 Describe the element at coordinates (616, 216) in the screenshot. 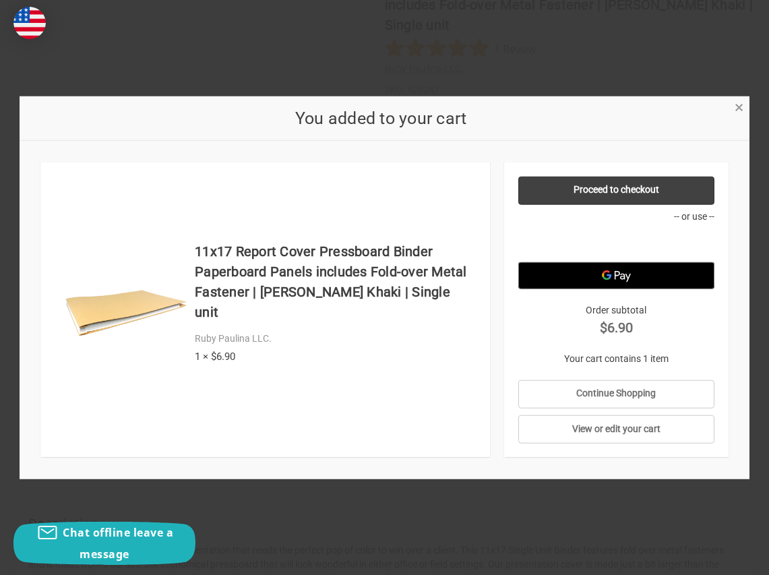

I see `p: -- or use --` at that location.